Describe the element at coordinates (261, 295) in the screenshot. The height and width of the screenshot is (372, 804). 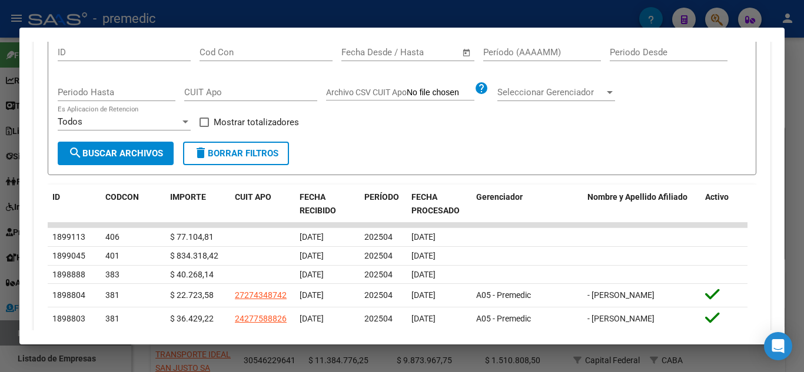
I see `span: 27274348742` at that location.